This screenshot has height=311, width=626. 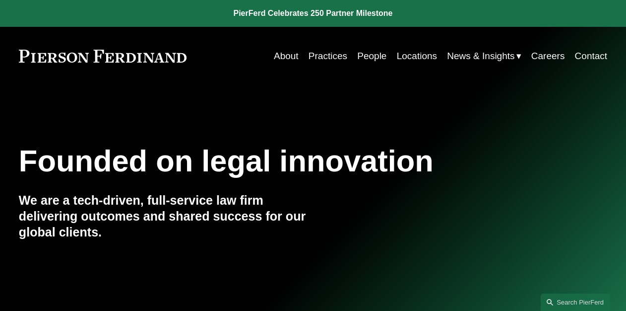 I want to click on a: Careers, so click(x=548, y=56).